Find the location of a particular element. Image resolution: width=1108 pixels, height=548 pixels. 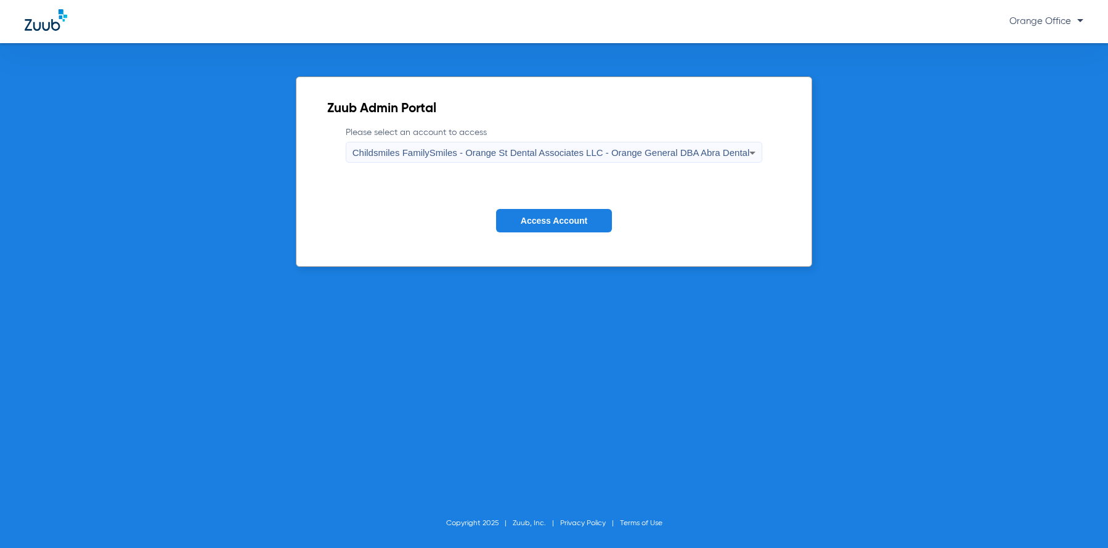

h2: Zuub Admin Portal is located at coordinates (554, 109).